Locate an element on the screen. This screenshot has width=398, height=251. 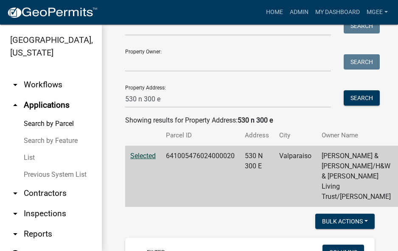
a: My Dashboard is located at coordinates (338, 12).